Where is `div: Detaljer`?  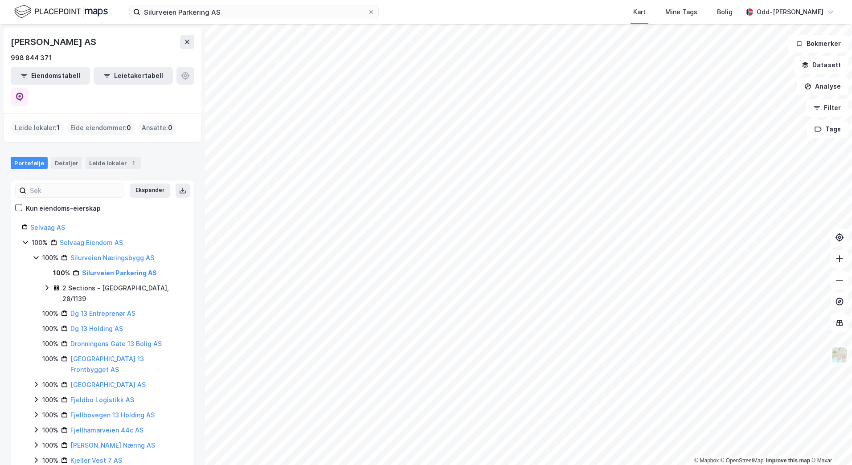
div: Detaljer is located at coordinates (66, 163).